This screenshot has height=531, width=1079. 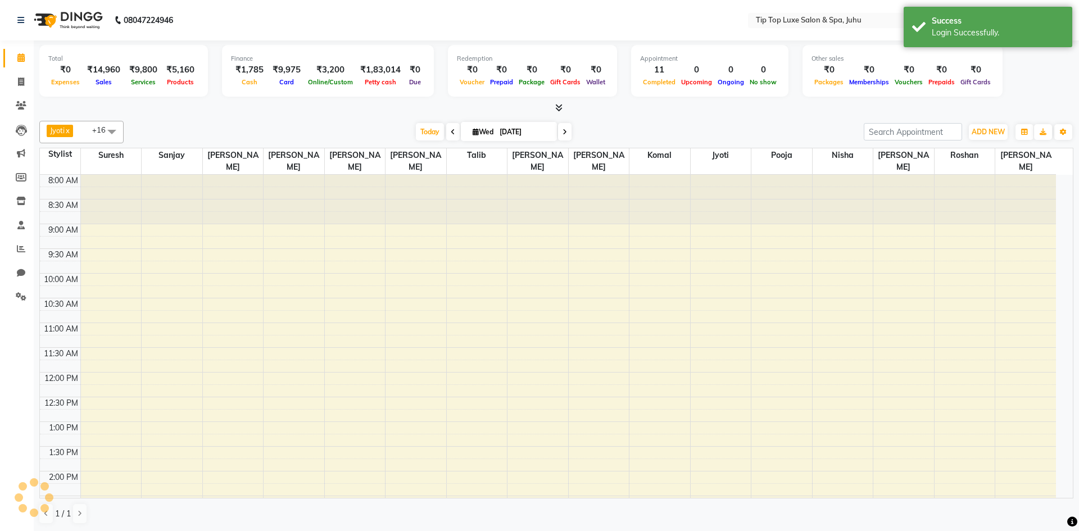 I want to click on span: Komal, so click(x=660, y=155).